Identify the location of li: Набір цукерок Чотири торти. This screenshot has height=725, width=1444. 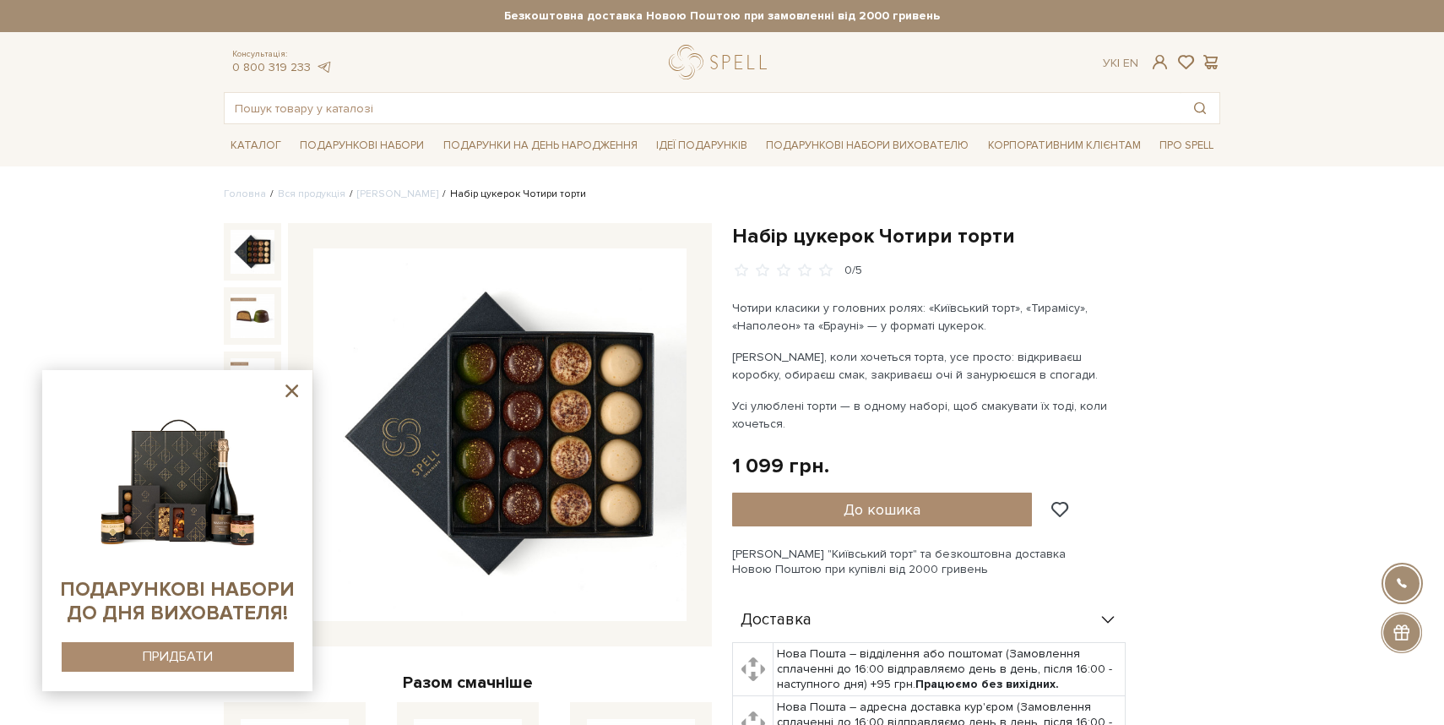
(512, 194).